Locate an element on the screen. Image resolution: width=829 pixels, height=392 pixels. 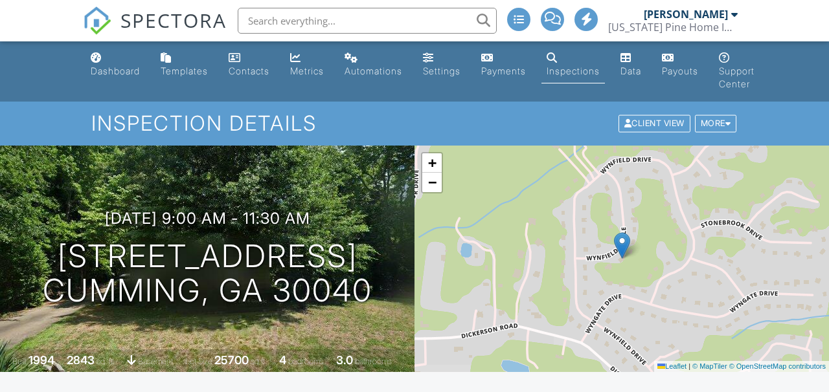
span: sq.ft. is located at coordinates (258, 361).